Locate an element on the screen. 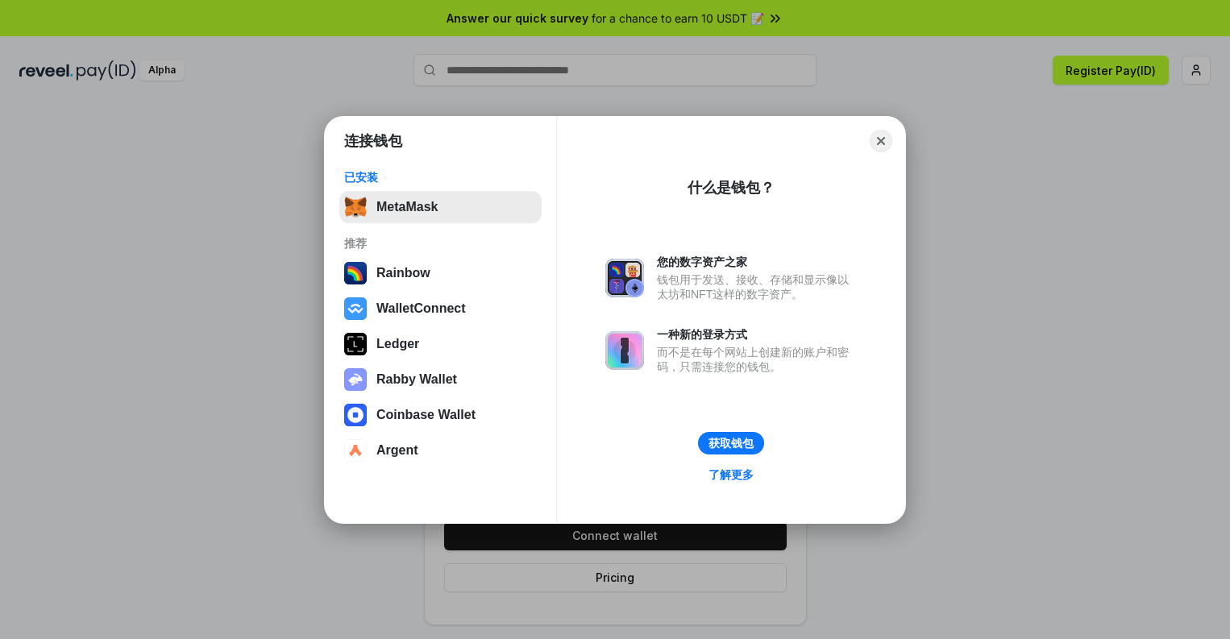 The image size is (1230, 639). button: Argent is located at coordinates (440, 451).